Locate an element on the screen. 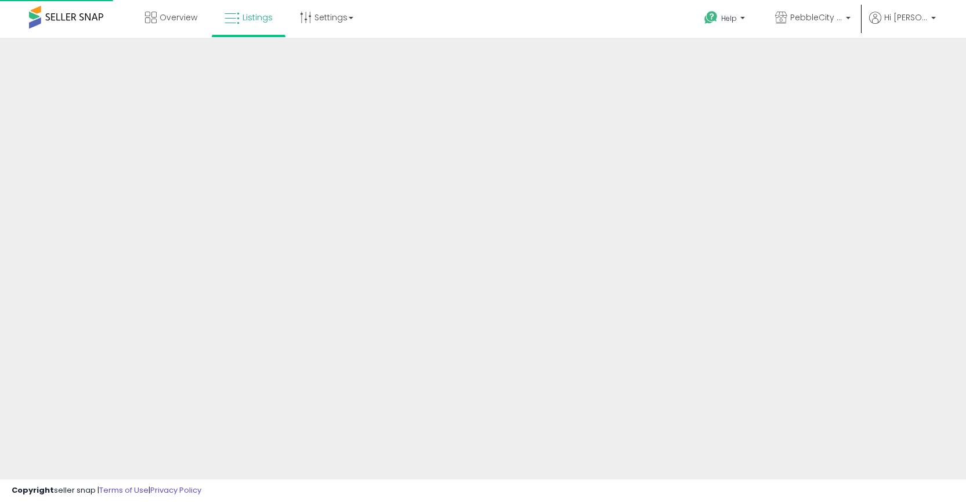 This screenshot has width=966, height=502. span: PebbleCity Store is located at coordinates (816, 17).